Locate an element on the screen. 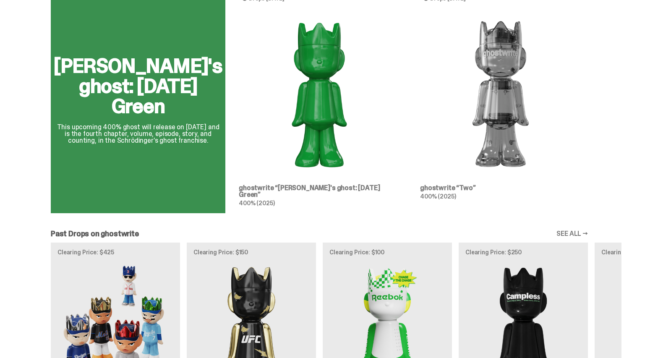 This screenshot has width=645, height=358. img: Schrödinger's ghost: Sunday Green is located at coordinates (319, 94).